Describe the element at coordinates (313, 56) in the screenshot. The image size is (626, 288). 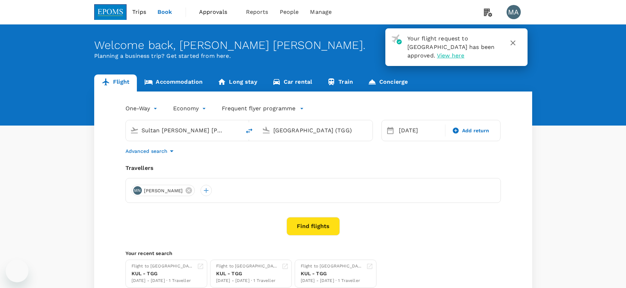
I see `p: Planning a business trip? Get started from here.` at that location.